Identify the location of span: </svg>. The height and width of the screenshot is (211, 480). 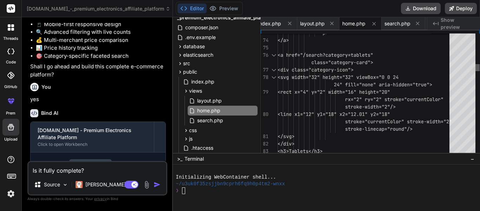
(286, 136).